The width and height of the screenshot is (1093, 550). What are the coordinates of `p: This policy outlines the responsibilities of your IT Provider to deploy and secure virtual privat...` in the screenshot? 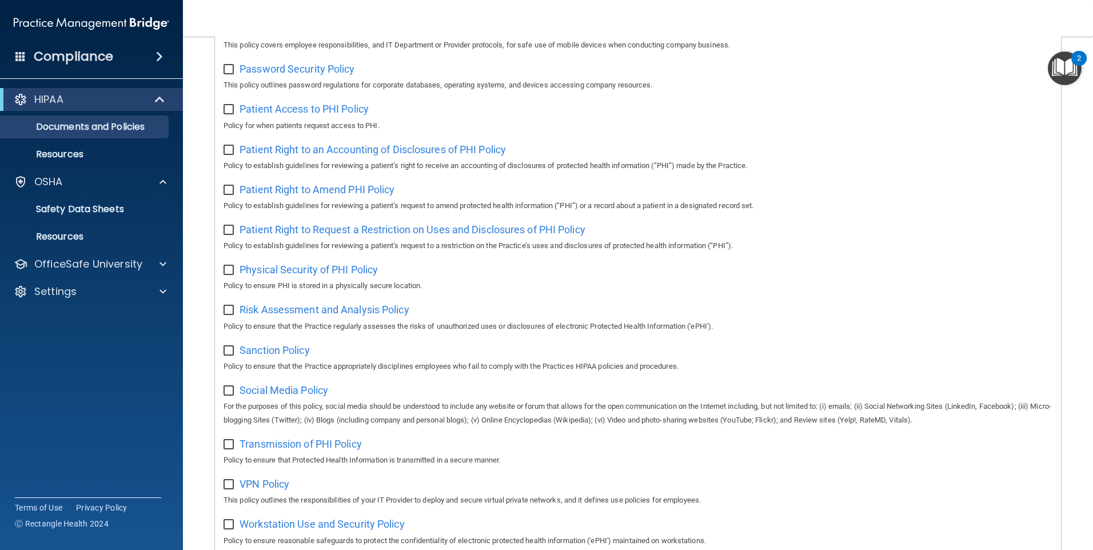 It's located at (638, 500).